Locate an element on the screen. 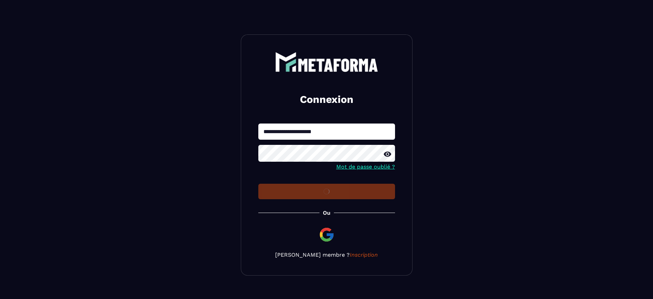  a: logo is located at coordinates (327, 62).